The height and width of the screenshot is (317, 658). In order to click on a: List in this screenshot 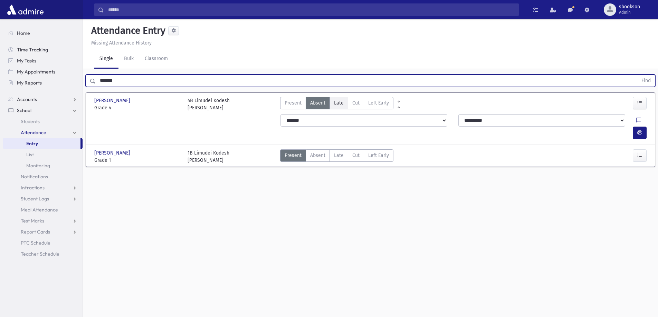, I will do `click(42, 155)`.